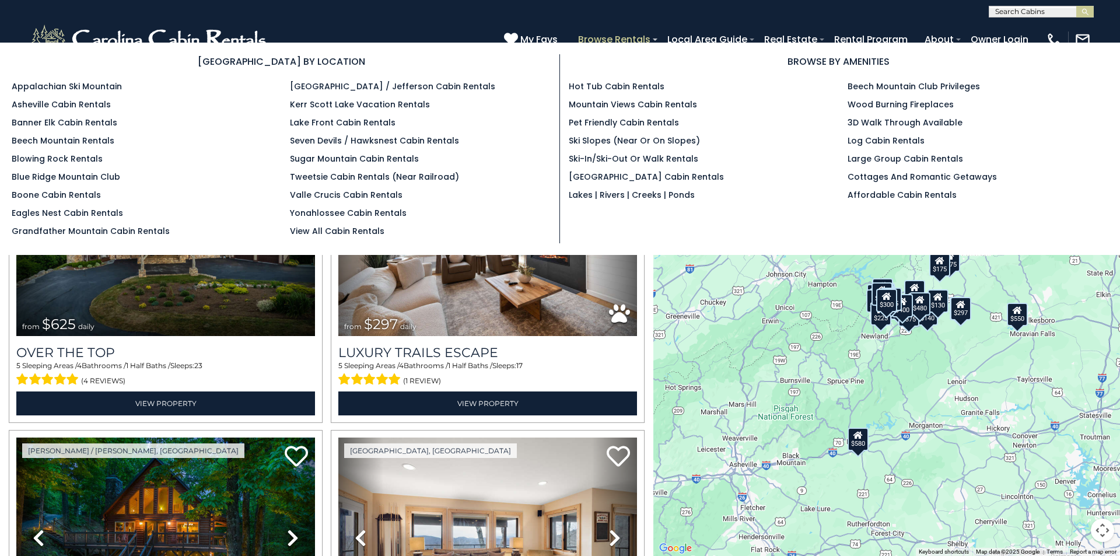  Describe the element at coordinates (381, 324) in the screenshot. I see `span: $297` at that location.